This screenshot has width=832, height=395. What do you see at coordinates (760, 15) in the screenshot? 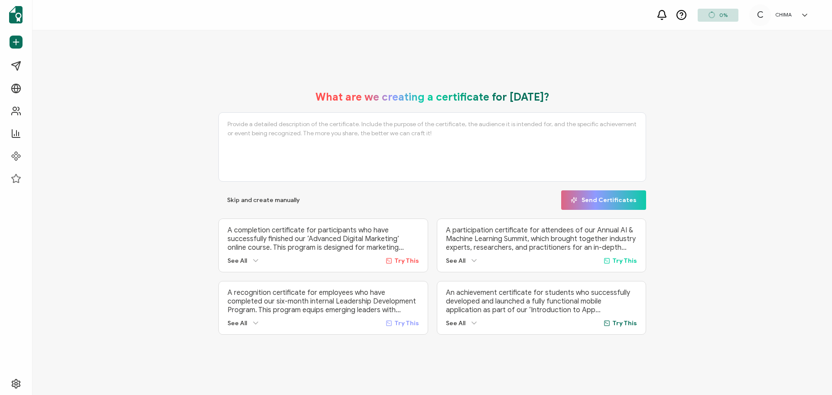
I see `span: C` at bounding box center [760, 15].